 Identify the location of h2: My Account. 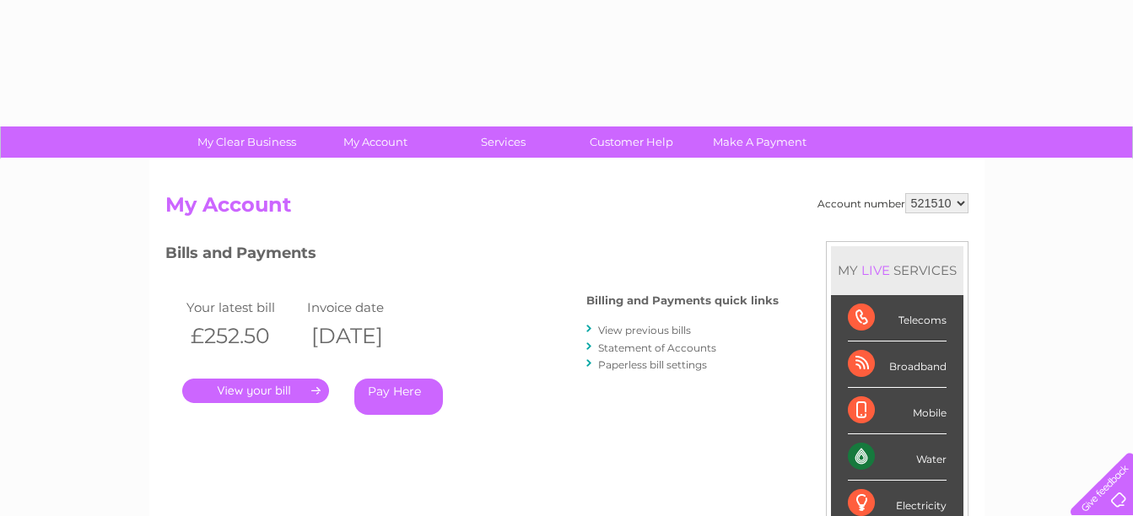
(567, 209).